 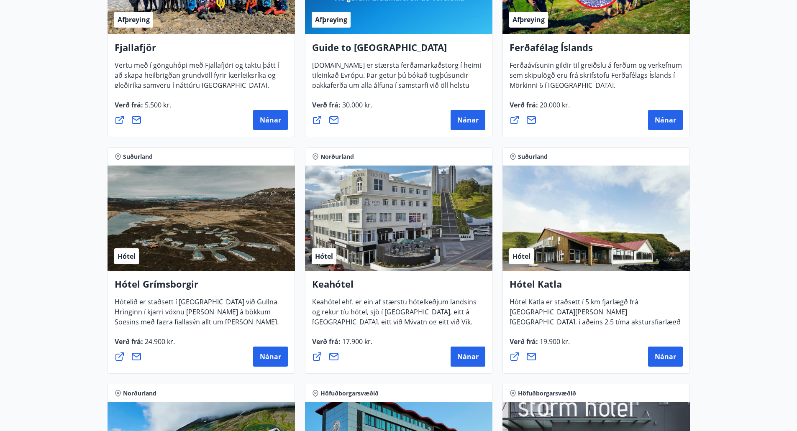 I want to click on h4: Ferðafélag Íslands, so click(x=596, y=51).